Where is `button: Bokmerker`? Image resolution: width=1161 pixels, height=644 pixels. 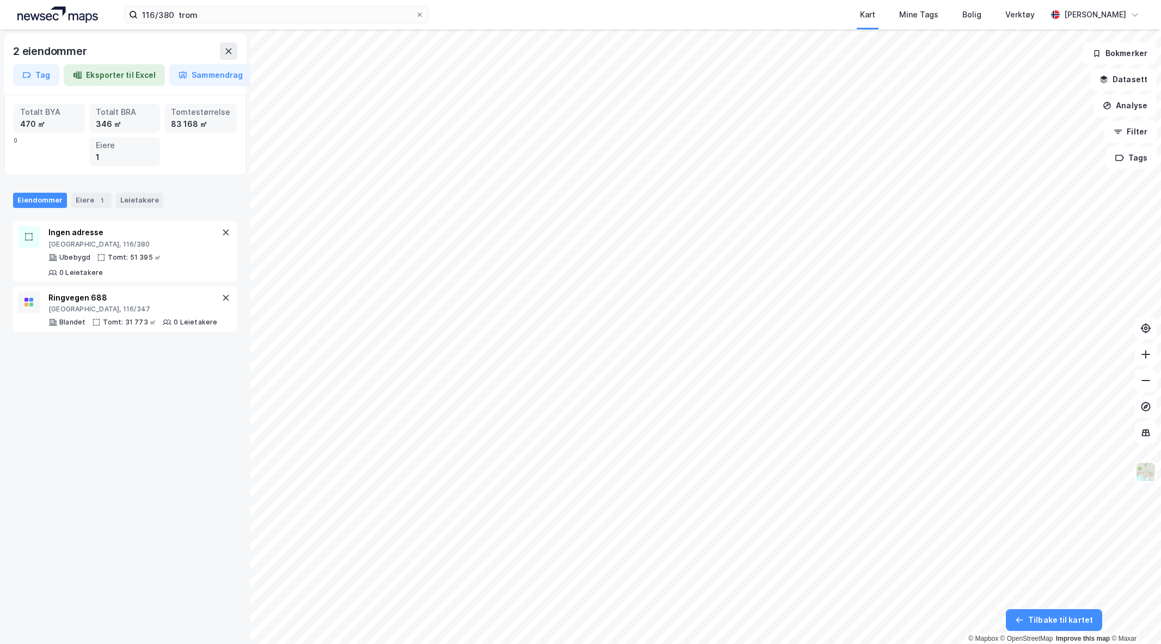 button: Bokmerker is located at coordinates (1120, 53).